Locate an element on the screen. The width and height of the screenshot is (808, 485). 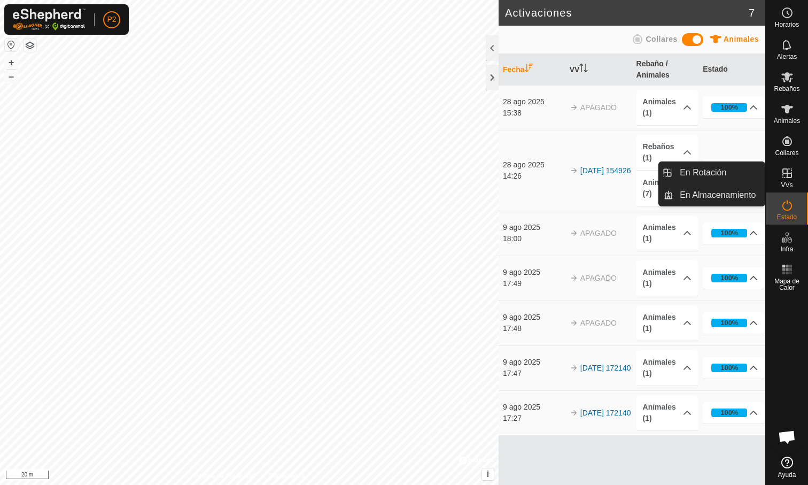
span: Horarios is located at coordinates (787, 25).